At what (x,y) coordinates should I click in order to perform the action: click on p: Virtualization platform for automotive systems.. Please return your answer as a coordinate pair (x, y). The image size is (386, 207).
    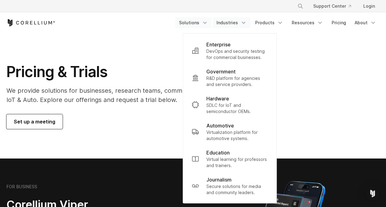
    Looking at the image, I should click on (237, 135).